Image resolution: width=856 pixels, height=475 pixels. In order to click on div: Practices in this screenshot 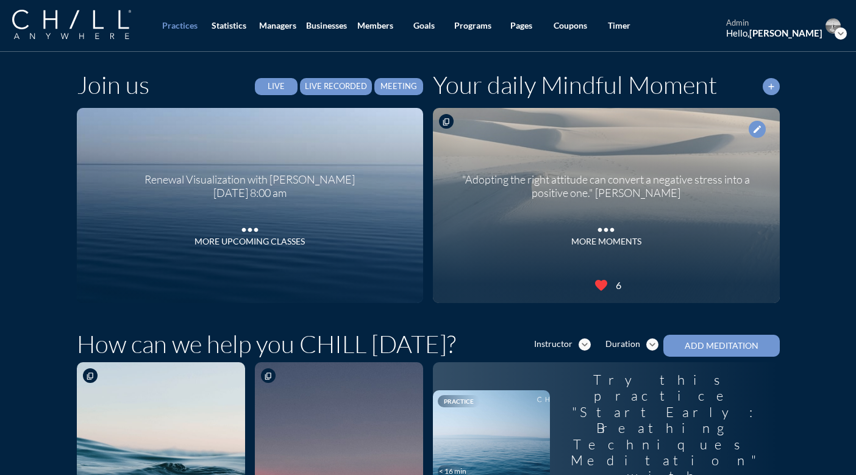, I will do `click(180, 26)`.